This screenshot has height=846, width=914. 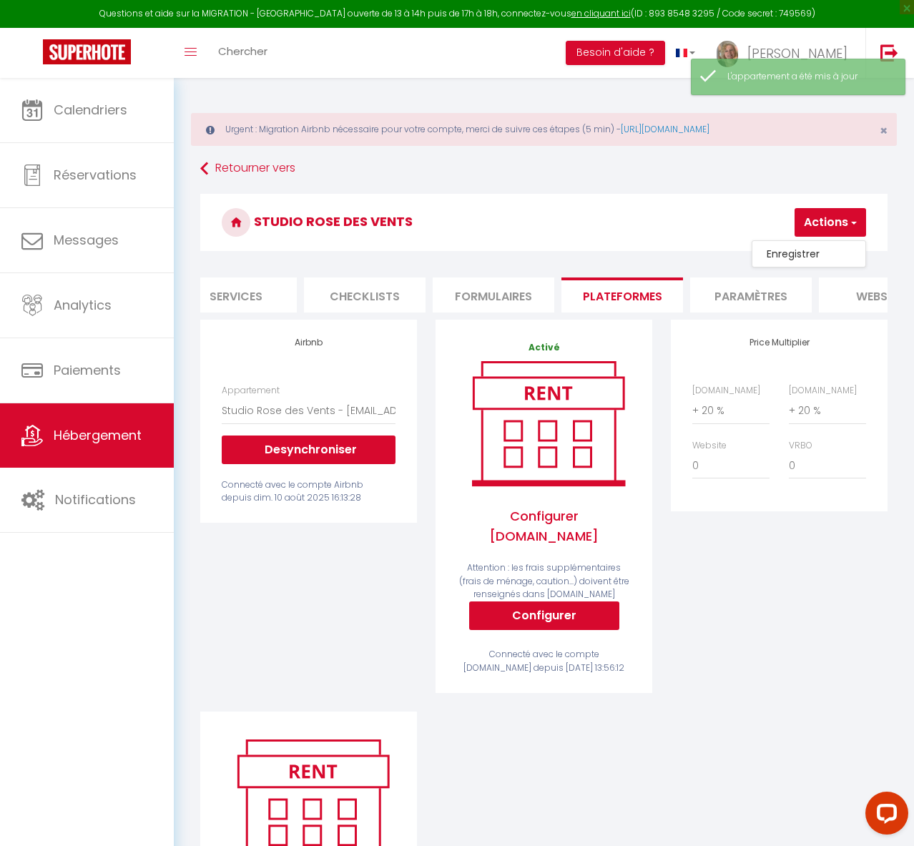 I want to click on li: Plateformes, so click(x=622, y=295).